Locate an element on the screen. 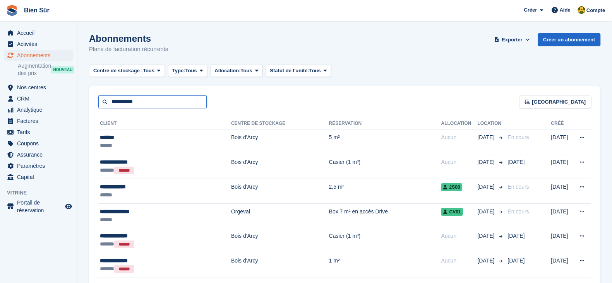  span: CV01 is located at coordinates (452, 212).